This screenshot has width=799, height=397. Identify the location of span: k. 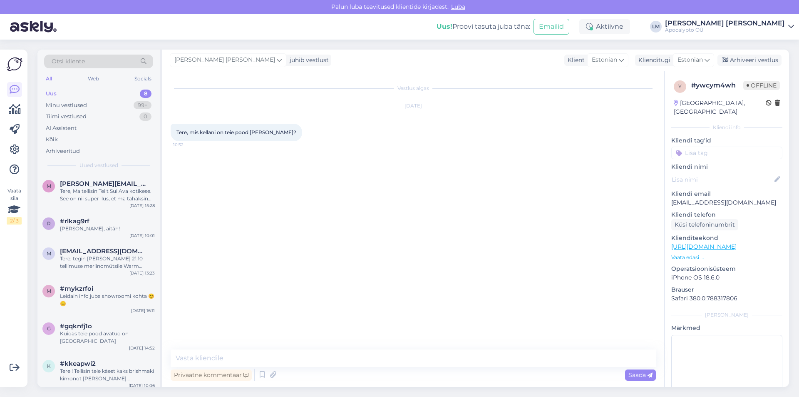
(49, 366).